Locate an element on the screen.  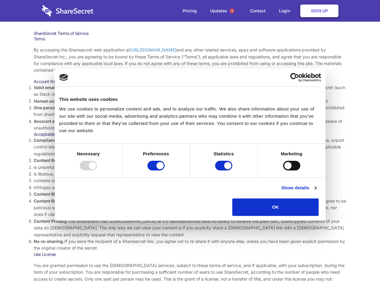
strong: Human accounts. is located at coordinates (52, 101).